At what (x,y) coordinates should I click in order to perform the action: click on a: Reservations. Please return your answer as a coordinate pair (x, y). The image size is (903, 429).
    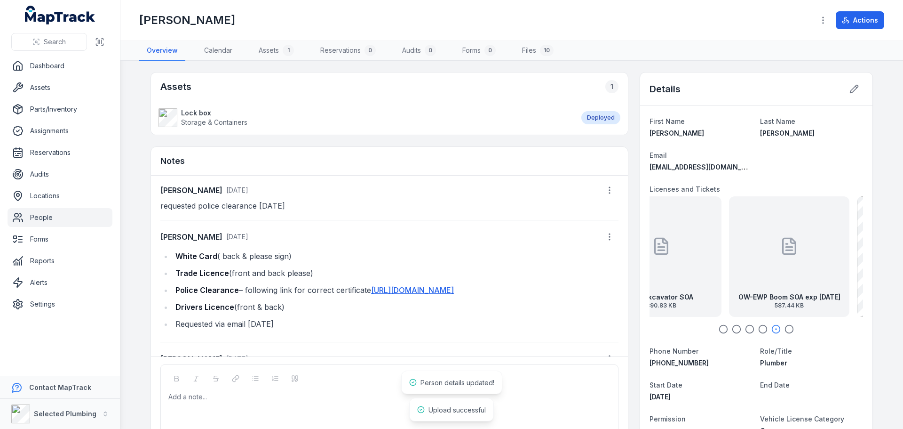
    Looking at the image, I should click on (60, 152).